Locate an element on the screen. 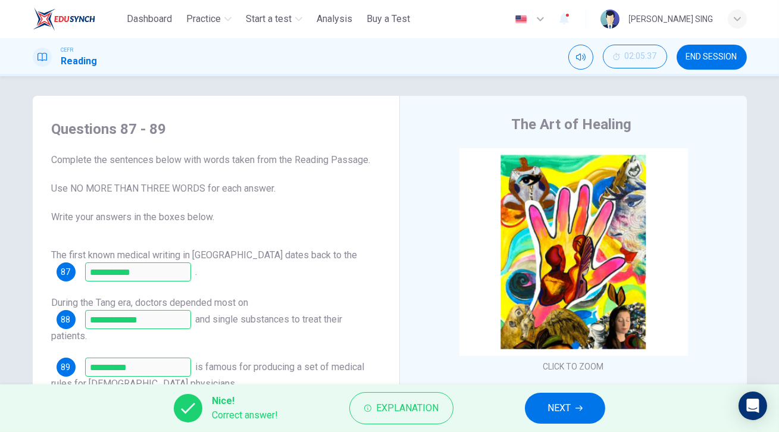  img: en is located at coordinates (521, 19).